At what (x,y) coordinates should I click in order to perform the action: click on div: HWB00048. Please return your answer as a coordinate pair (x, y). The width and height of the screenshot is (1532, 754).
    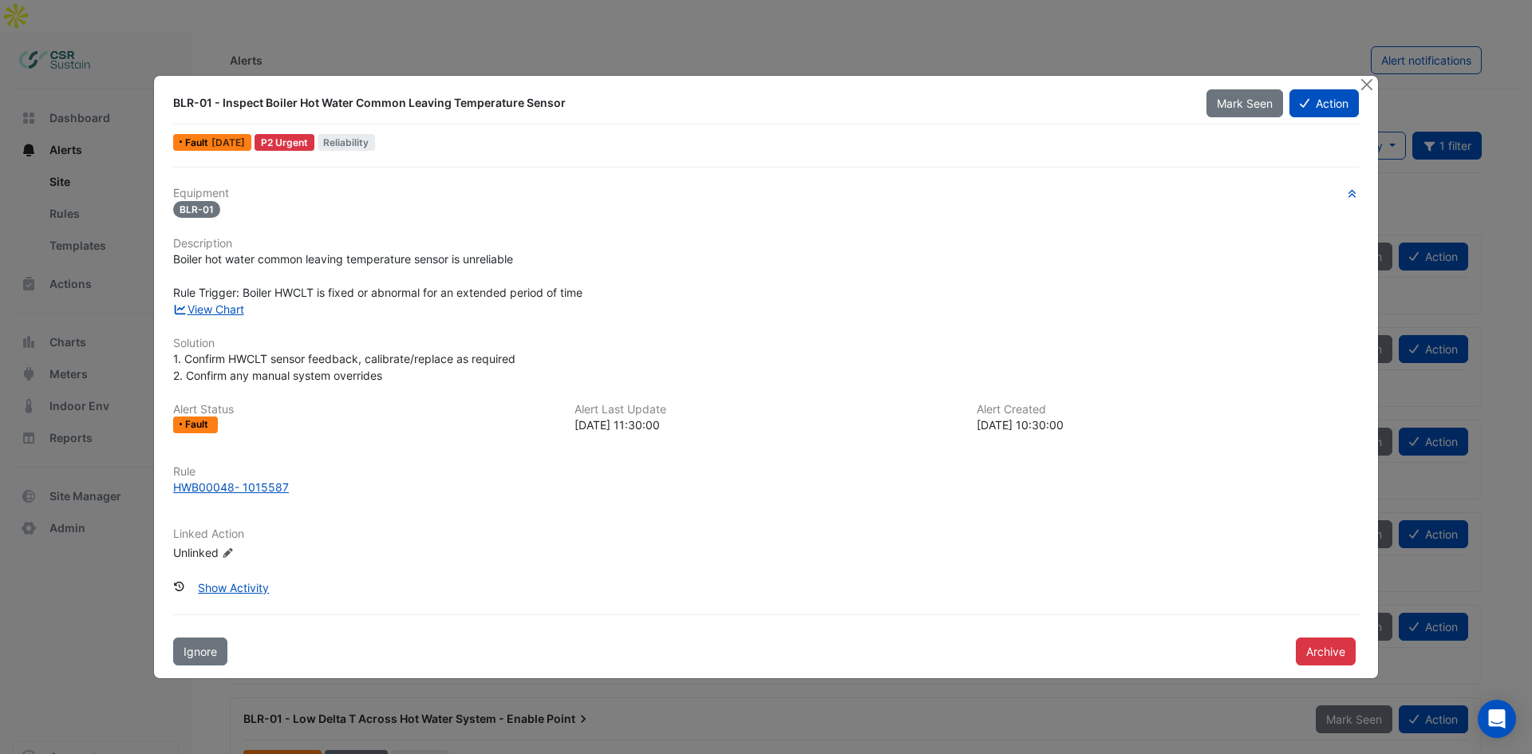
    Looking at the image, I should click on (231, 487).